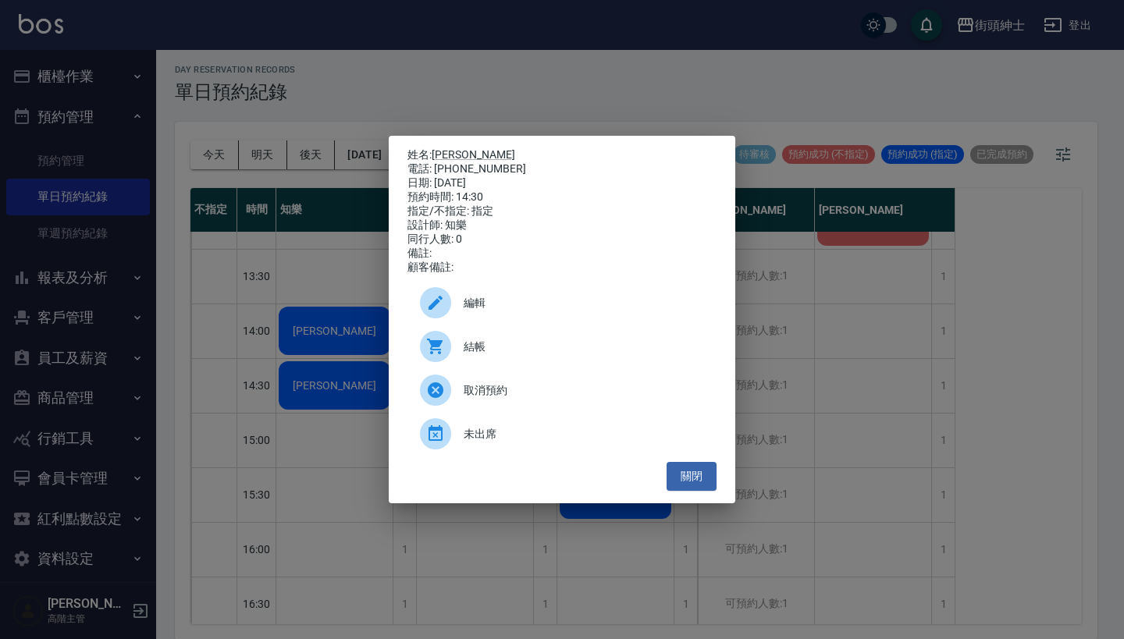  What do you see at coordinates (562, 390) in the screenshot?
I see `div: 取消預約` at bounding box center [562, 390].